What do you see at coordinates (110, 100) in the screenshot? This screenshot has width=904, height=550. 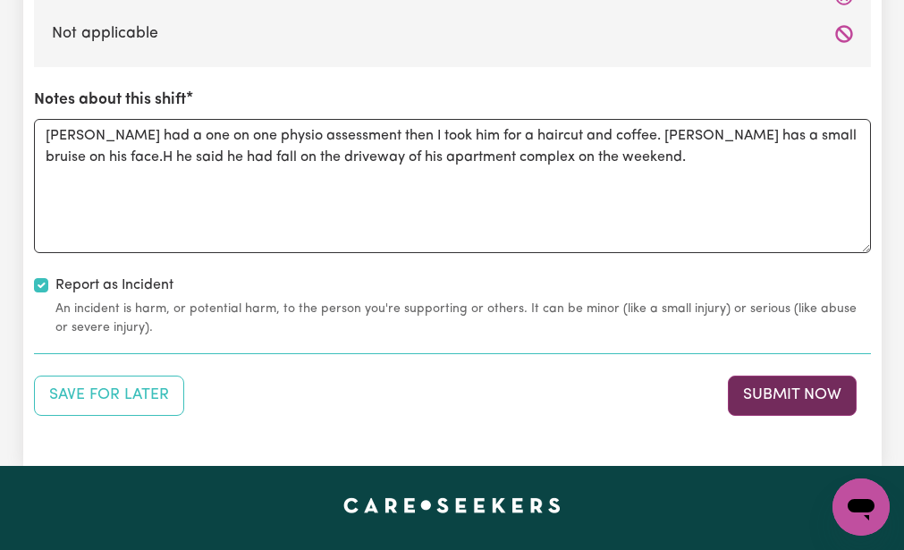 I see `label: Notes about this shift` at bounding box center [110, 100].